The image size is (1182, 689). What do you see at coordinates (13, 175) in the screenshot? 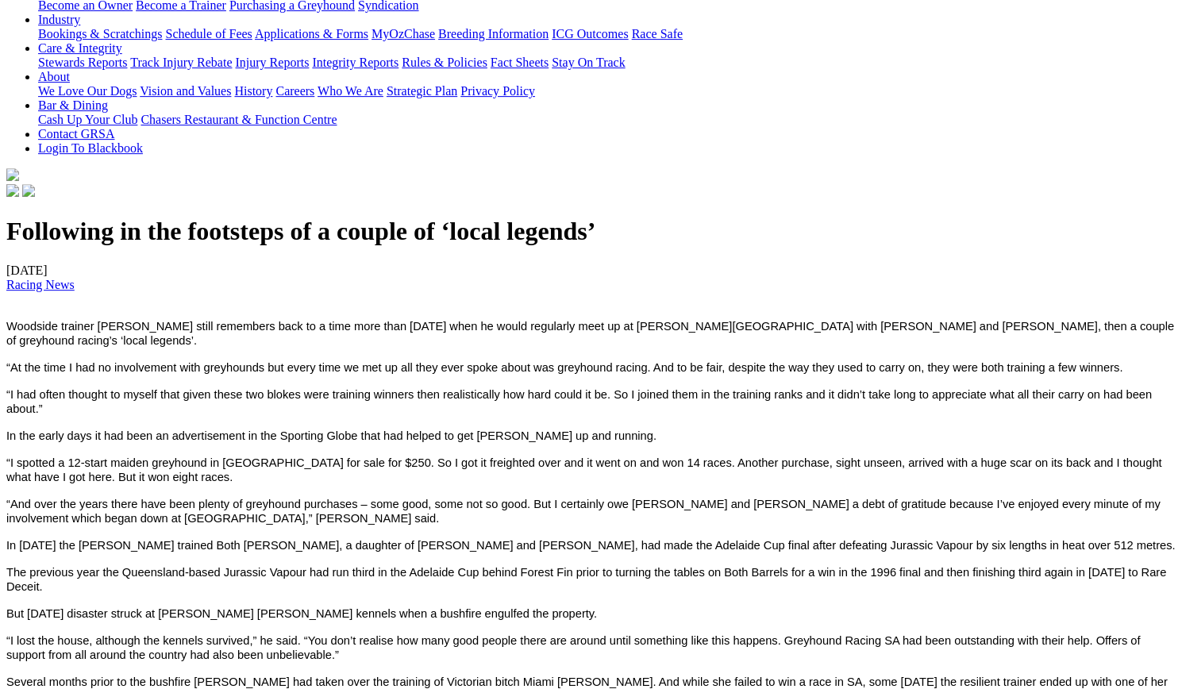
I see `img: logo-grsa-white.png` at bounding box center [13, 175].